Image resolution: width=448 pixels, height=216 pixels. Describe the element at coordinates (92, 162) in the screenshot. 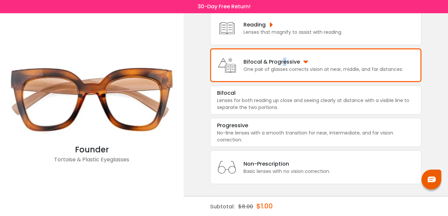

I see `div: Tortoise & Plastic Eyeglasses` at that location.